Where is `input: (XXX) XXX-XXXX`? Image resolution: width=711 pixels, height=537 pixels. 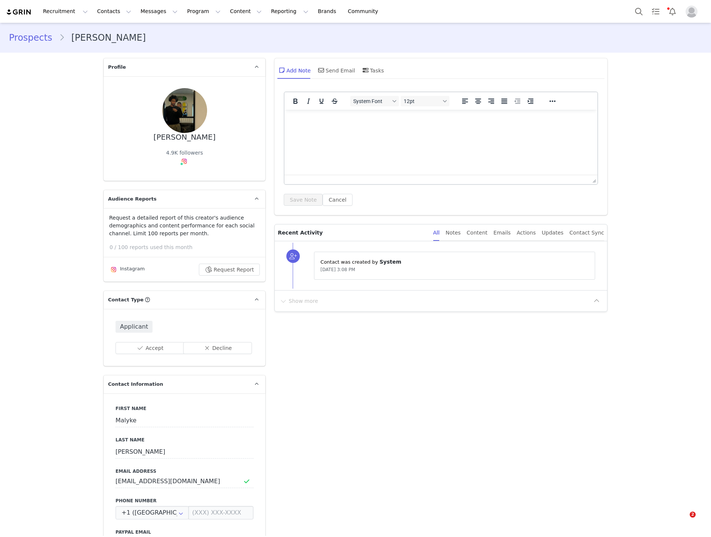 input: (XXX) XXX-XXXX is located at coordinates (221, 513).